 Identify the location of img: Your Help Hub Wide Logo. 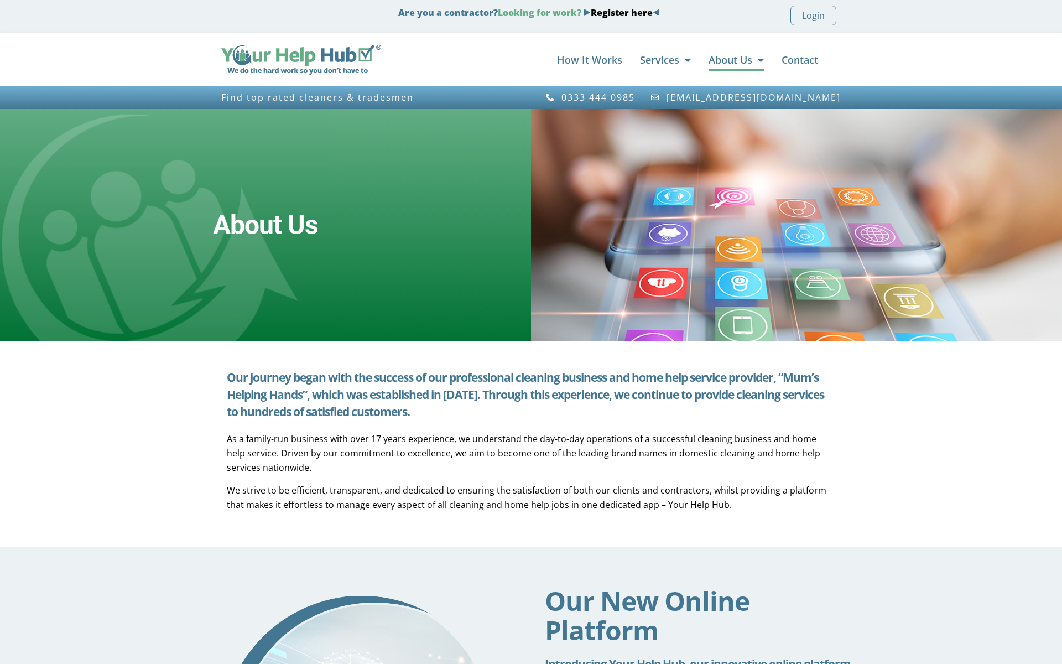
(301, 60).